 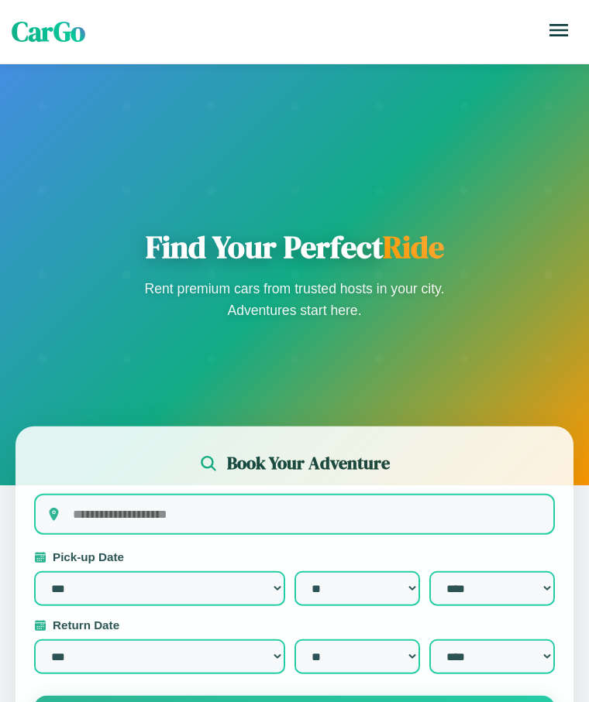 I want to click on h1: Find Your Perfect, so click(x=294, y=247).